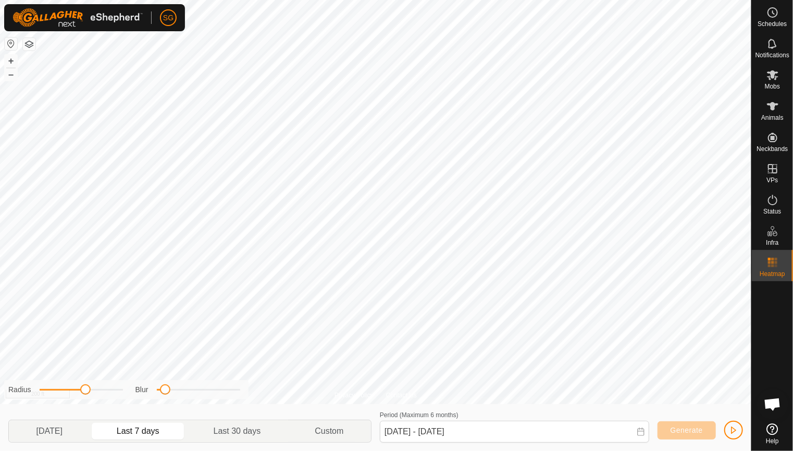 The image size is (793, 451). Describe the element at coordinates (772, 24) in the screenshot. I see `span: Schedules` at that location.